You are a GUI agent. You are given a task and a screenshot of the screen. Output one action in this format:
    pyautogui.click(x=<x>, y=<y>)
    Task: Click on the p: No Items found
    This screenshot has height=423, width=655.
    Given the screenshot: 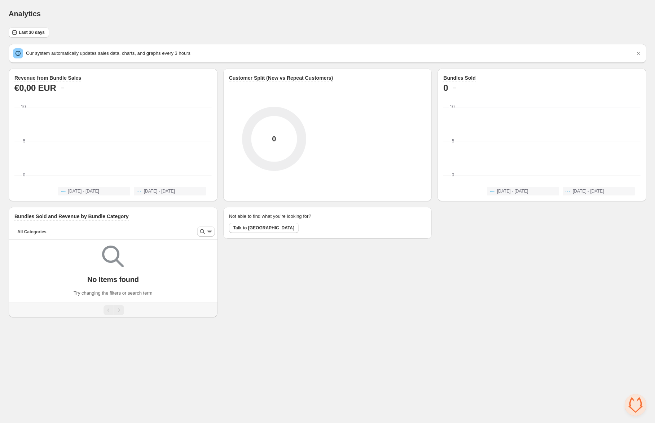 What is the action you would take?
    pyautogui.click(x=113, y=280)
    